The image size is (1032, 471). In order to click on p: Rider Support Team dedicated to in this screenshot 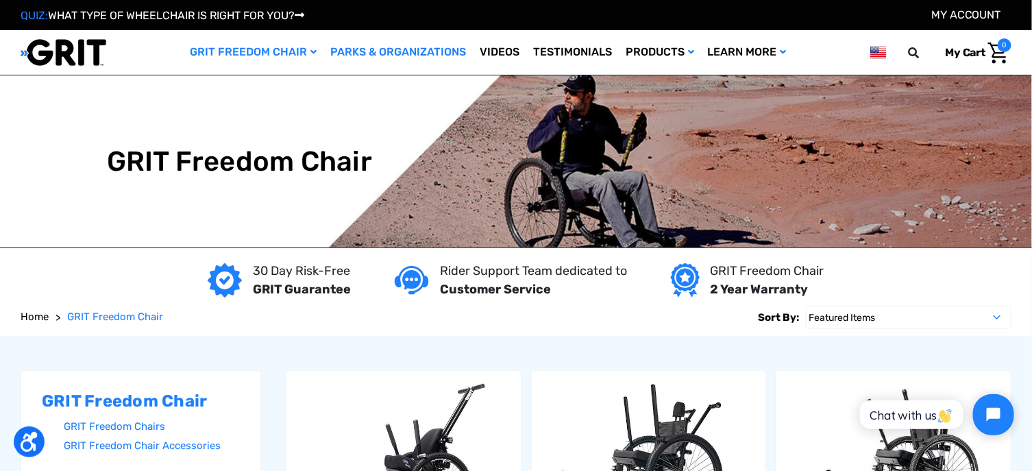, I will do `click(533, 271)`.